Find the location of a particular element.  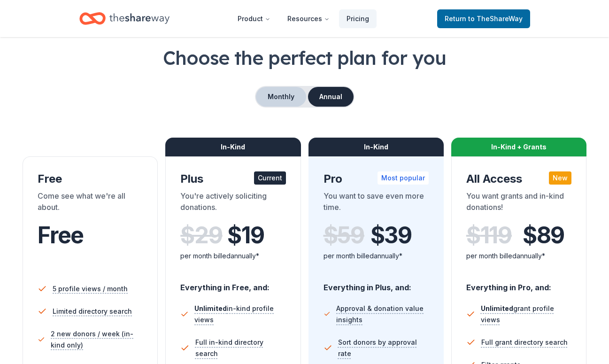

div: You want grants and in-kind donations! is located at coordinates (519, 203).